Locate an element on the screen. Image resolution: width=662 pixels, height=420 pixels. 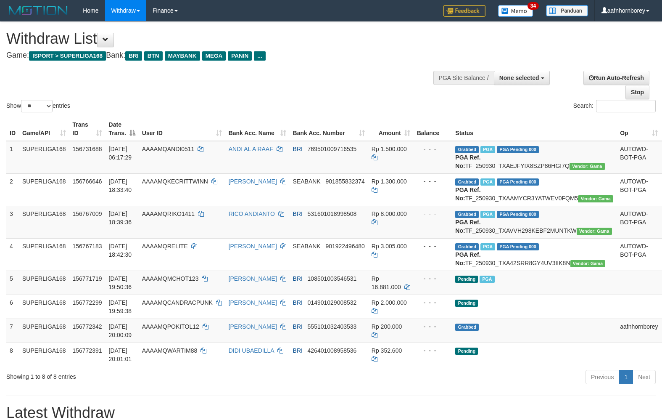
span: AAAAMQPOKITOL12 is located at coordinates (171, 326).